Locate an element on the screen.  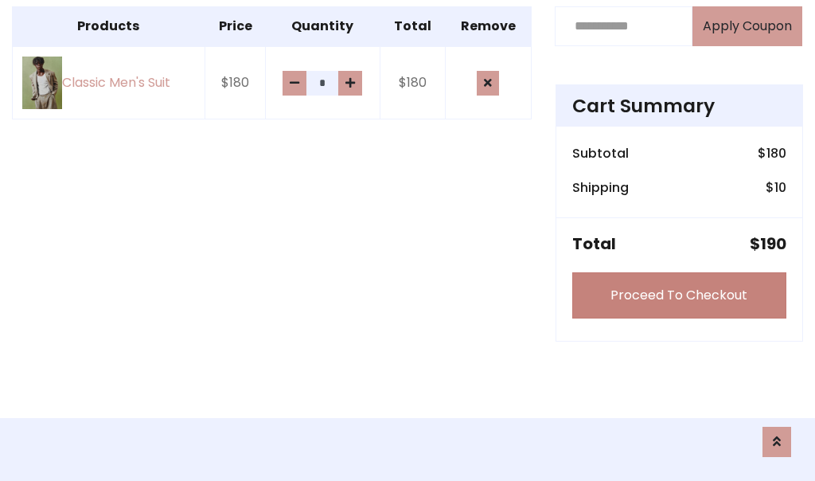
th: Remove is located at coordinates (488, 26).